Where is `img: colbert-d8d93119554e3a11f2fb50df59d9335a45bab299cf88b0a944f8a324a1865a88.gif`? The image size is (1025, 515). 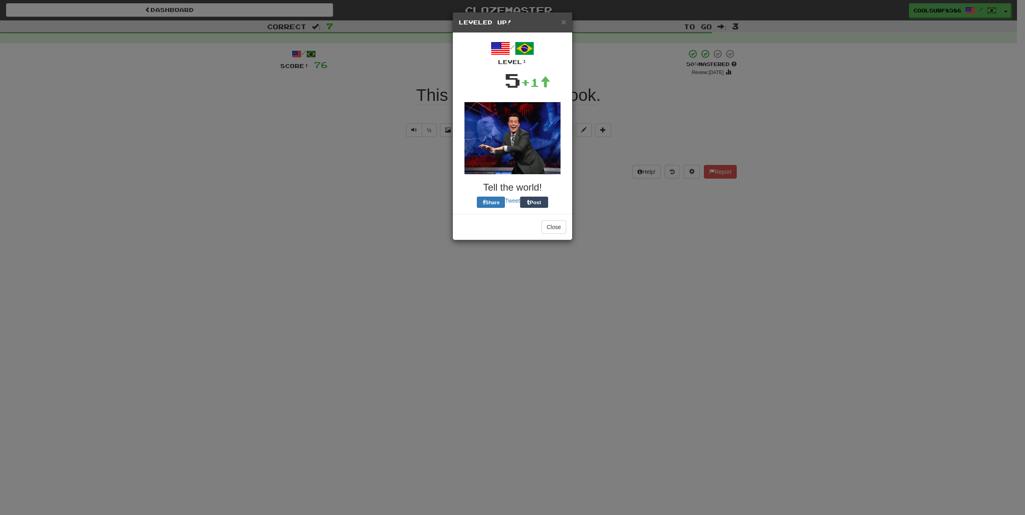
img: colbert-d8d93119554e3a11f2fb50df59d9335a45bab299cf88b0a944f8a324a1865a88.gif is located at coordinates (513, 138).